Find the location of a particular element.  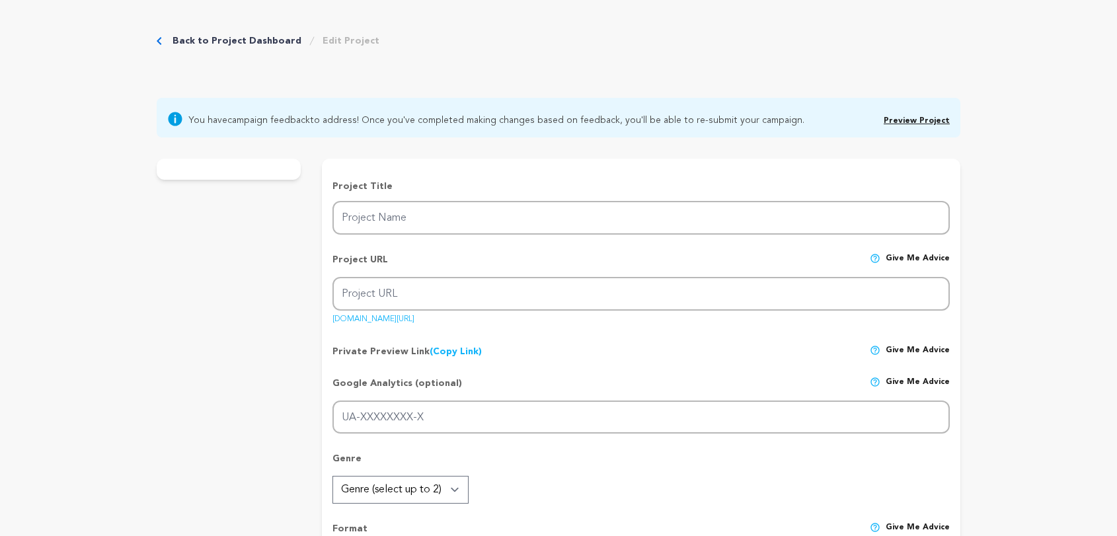

p: Project URL is located at coordinates (360, 265).